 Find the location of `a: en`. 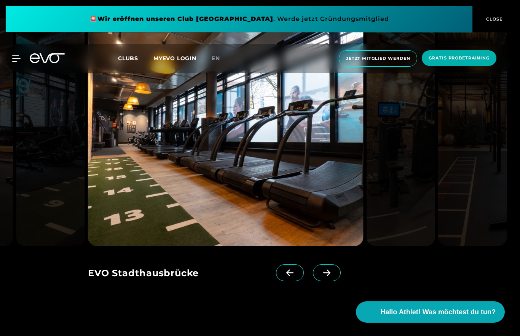

a: en is located at coordinates (220, 58).